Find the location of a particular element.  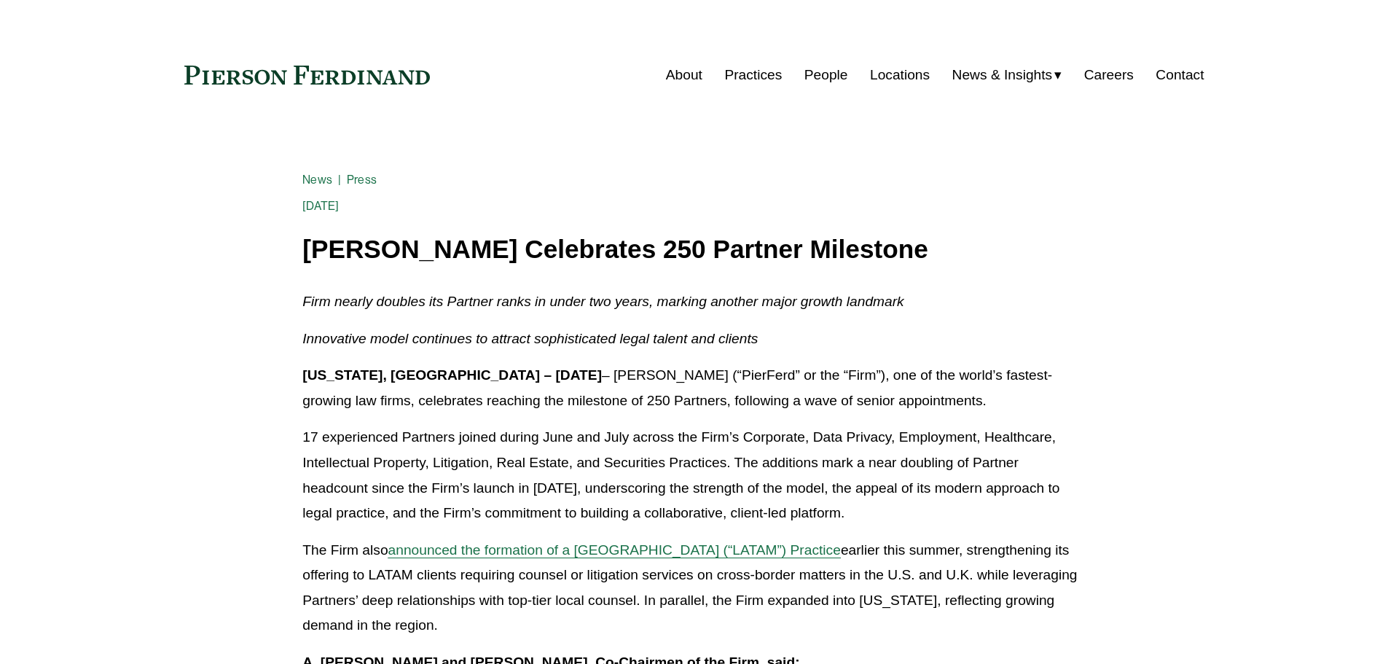

p: The Firm also earlier this summer, strengthening its offering to LATAM clients requiring counsel ... is located at coordinates (694, 588).